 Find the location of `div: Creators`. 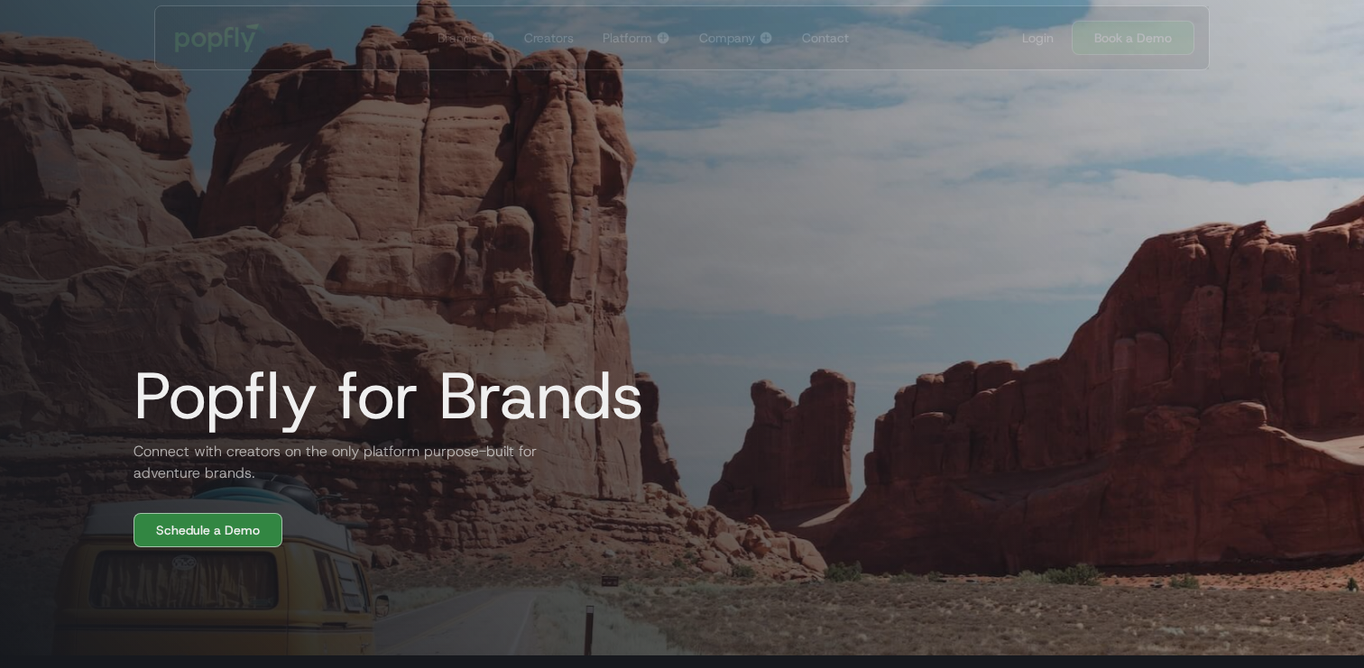

div: Creators is located at coordinates (548, 38).